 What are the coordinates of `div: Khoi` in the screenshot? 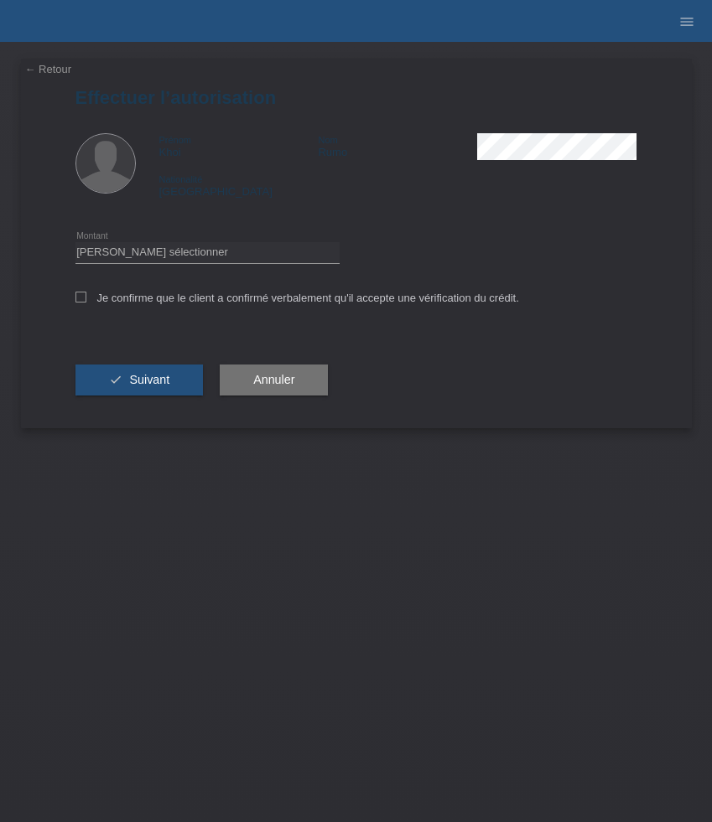 It's located at (239, 146).